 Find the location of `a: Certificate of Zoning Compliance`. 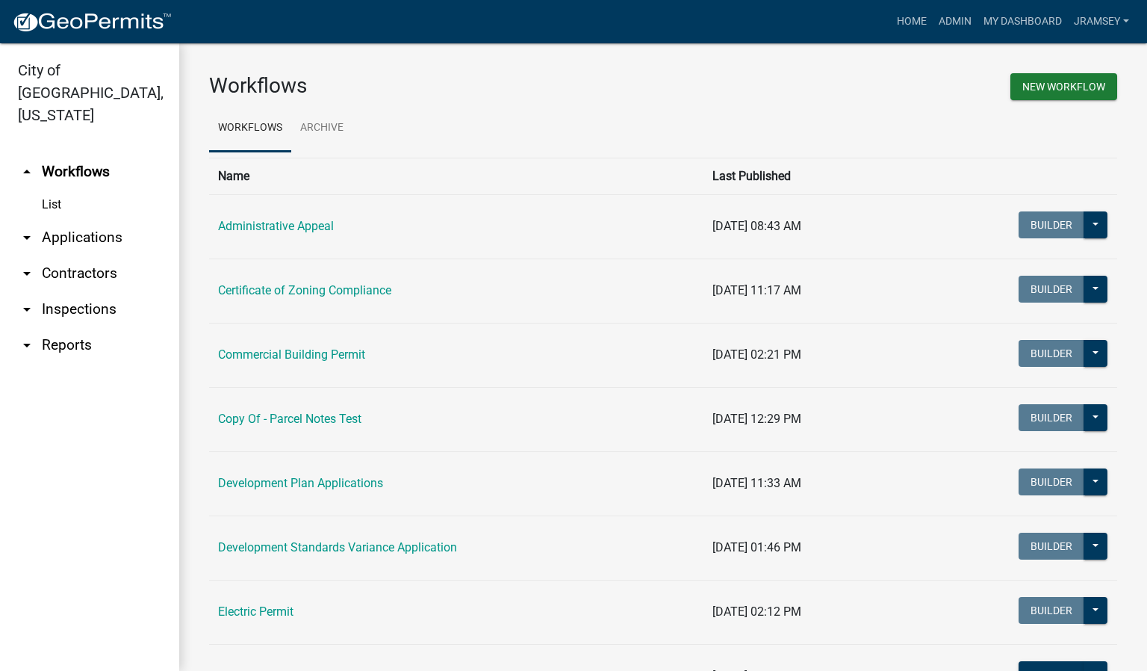

a: Certificate of Zoning Compliance is located at coordinates (305, 290).